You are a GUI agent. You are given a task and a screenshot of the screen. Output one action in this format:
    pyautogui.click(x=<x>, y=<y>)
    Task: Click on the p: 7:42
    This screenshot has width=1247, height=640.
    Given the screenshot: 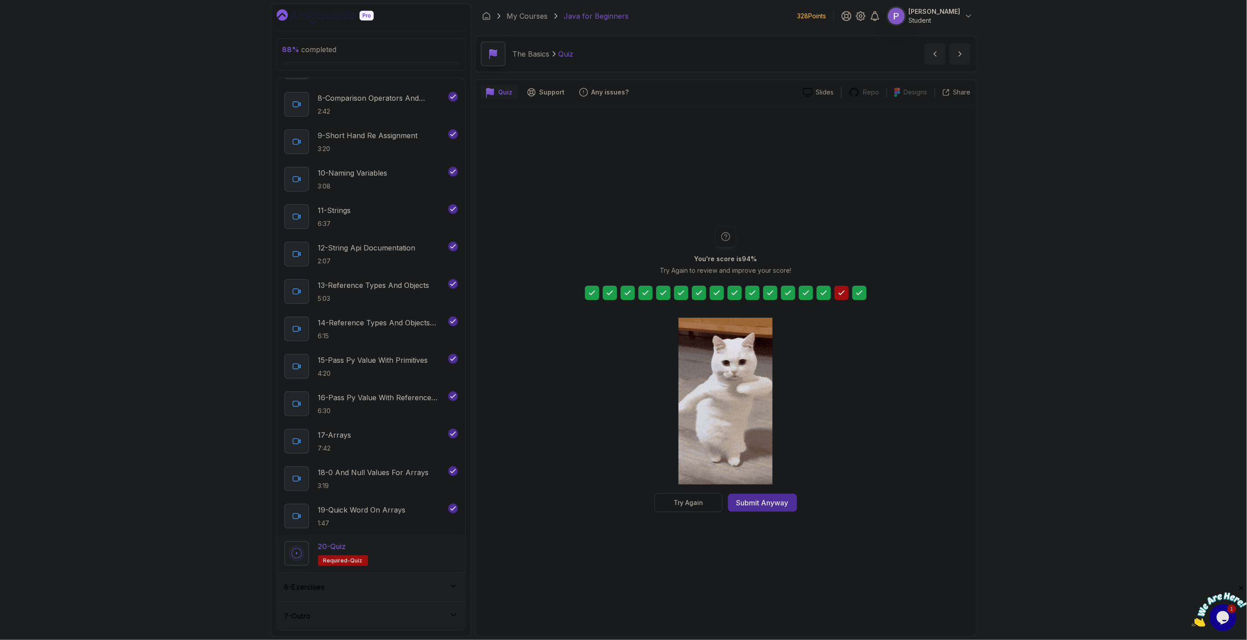 What is the action you would take?
    pyautogui.click(x=334, y=448)
    